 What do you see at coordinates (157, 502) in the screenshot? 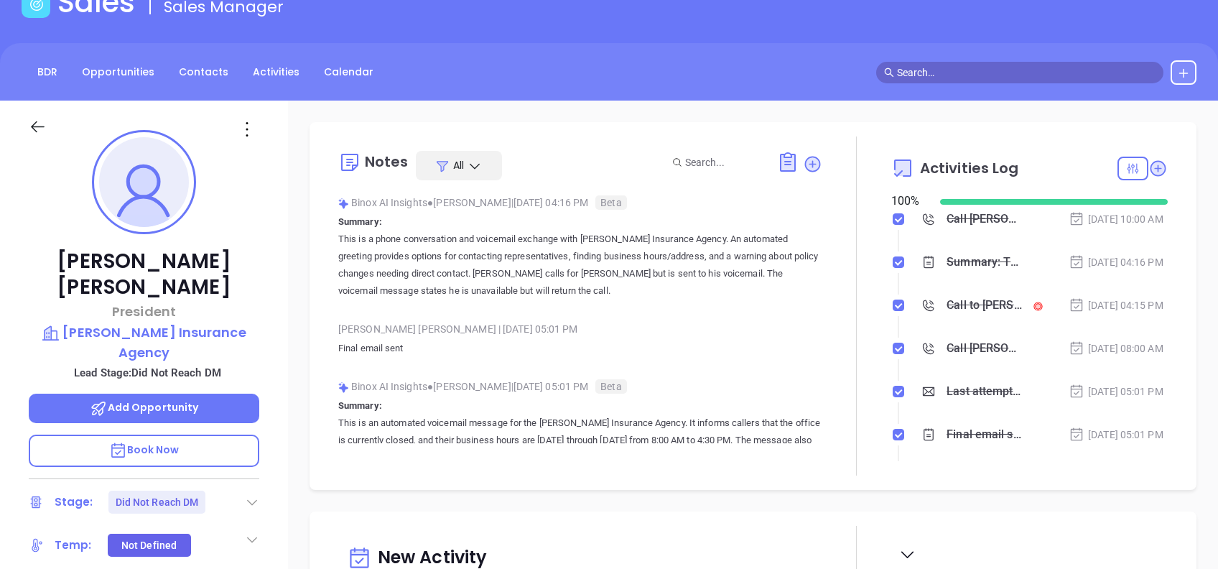
I see `div: Did Not Reach DM` at bounding box center [157, 502].